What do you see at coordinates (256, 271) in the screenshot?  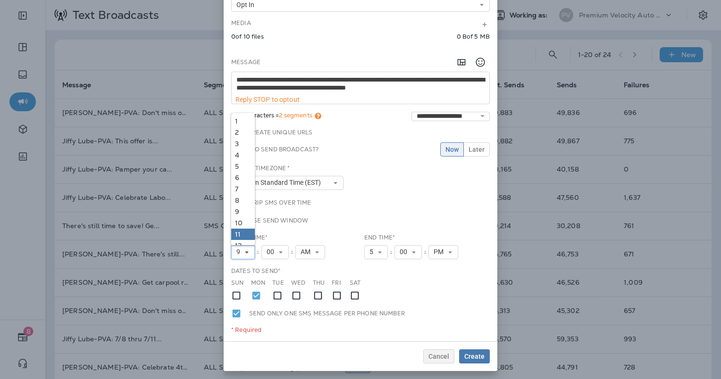 I see `label: Dates to Send` at bounding box center [256, 271].